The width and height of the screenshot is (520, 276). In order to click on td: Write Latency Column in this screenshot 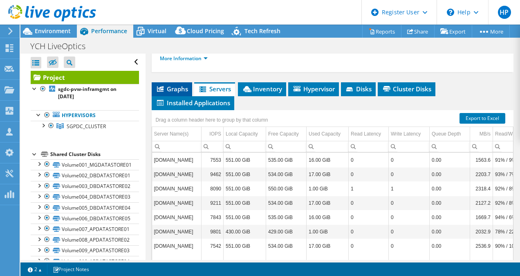, I will do `click(409, 134)`.